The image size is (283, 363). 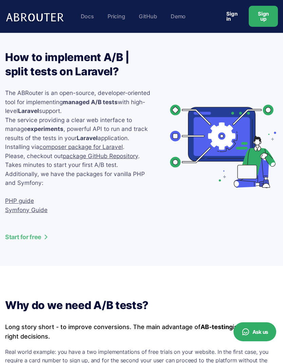 I want to click on div: Long story short - to improve conversions. The main advantage of is making the right decisions., so click(x=142, y=332).